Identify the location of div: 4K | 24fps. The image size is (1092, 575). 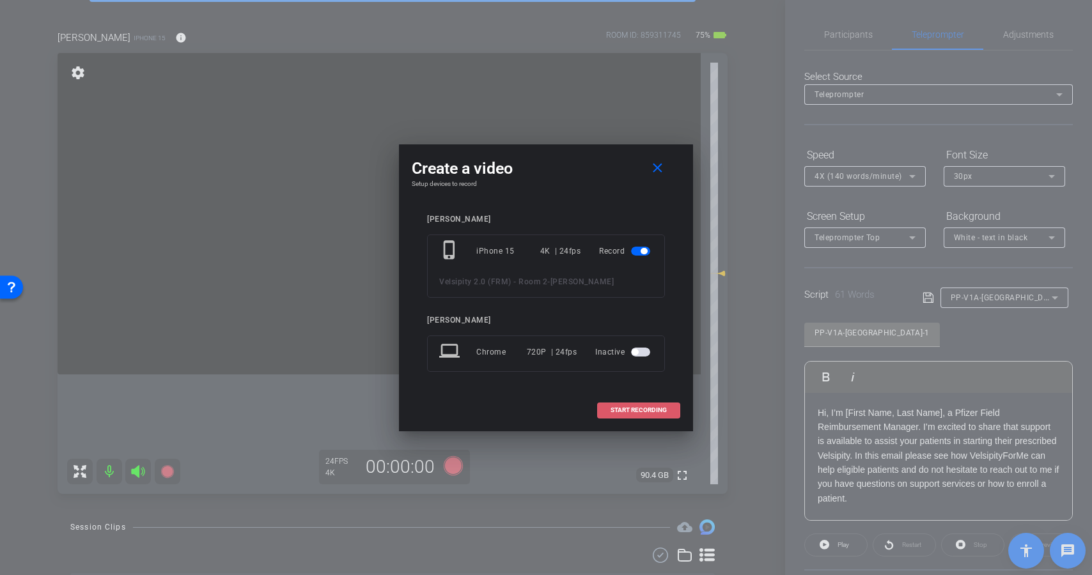
(561, 251).